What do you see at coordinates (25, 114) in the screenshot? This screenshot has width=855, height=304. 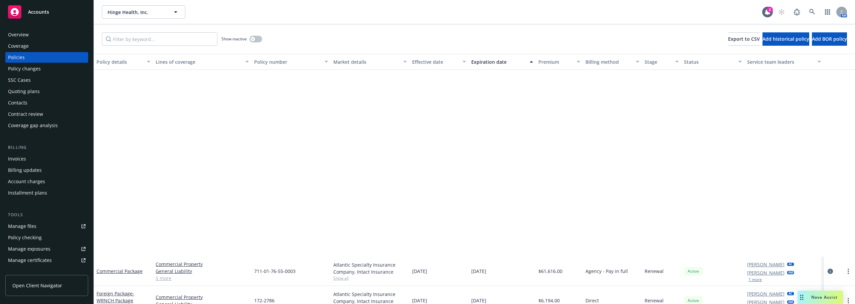 I see `div: Contract review` at bounding box center [25, 114].